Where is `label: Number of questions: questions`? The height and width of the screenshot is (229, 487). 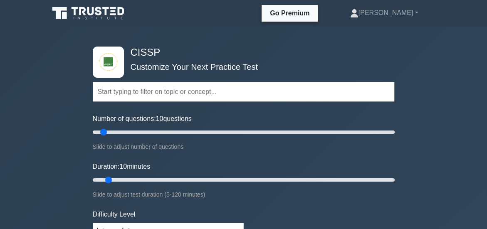 label: Number of questions: questions is located at coordinates (142, 119).